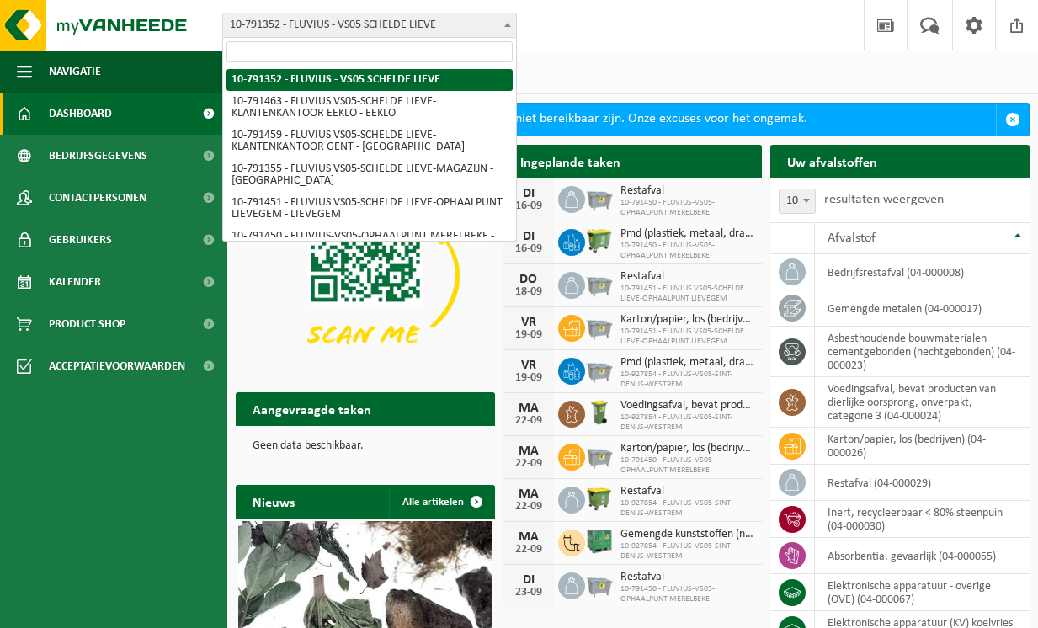 The width and height of the screenshot is (1038, 628). What do you see at coordinates (832, 161) in the screenshot?
I see `h2: Uw afvalstoffen` at bounding box center [832, 161].